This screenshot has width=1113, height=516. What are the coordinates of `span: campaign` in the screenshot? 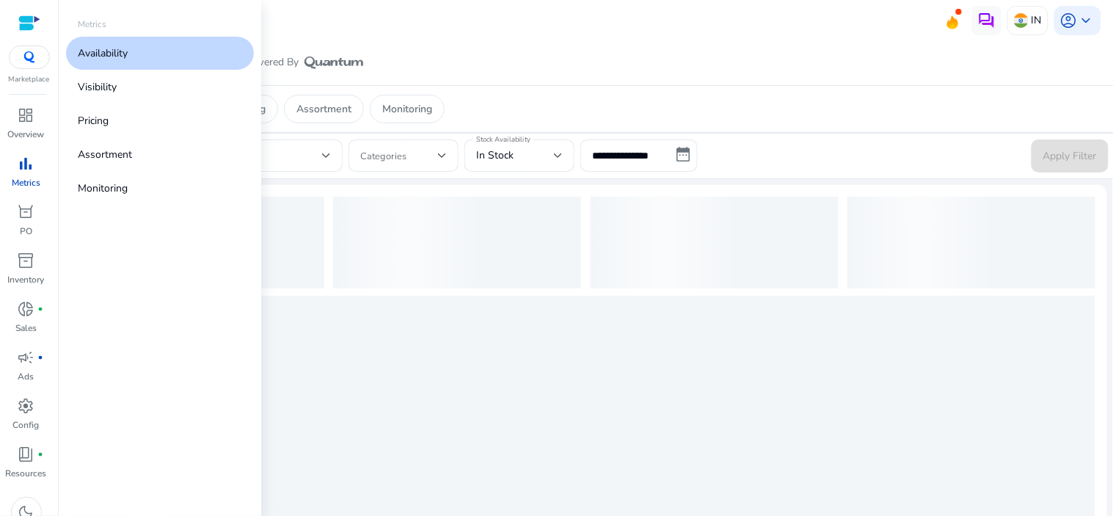 It's located at (26, 357).